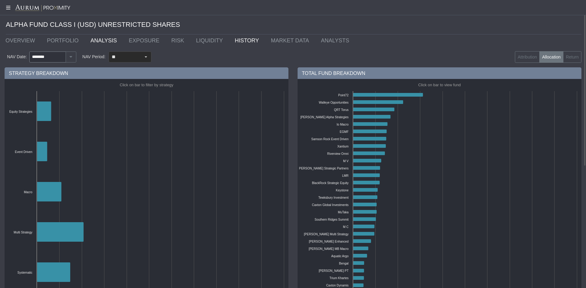  What do you see at coordinates (331, 220) in the screenshot?
I see `text: Southern Ridges Summit` at bounding box center [331, 220].